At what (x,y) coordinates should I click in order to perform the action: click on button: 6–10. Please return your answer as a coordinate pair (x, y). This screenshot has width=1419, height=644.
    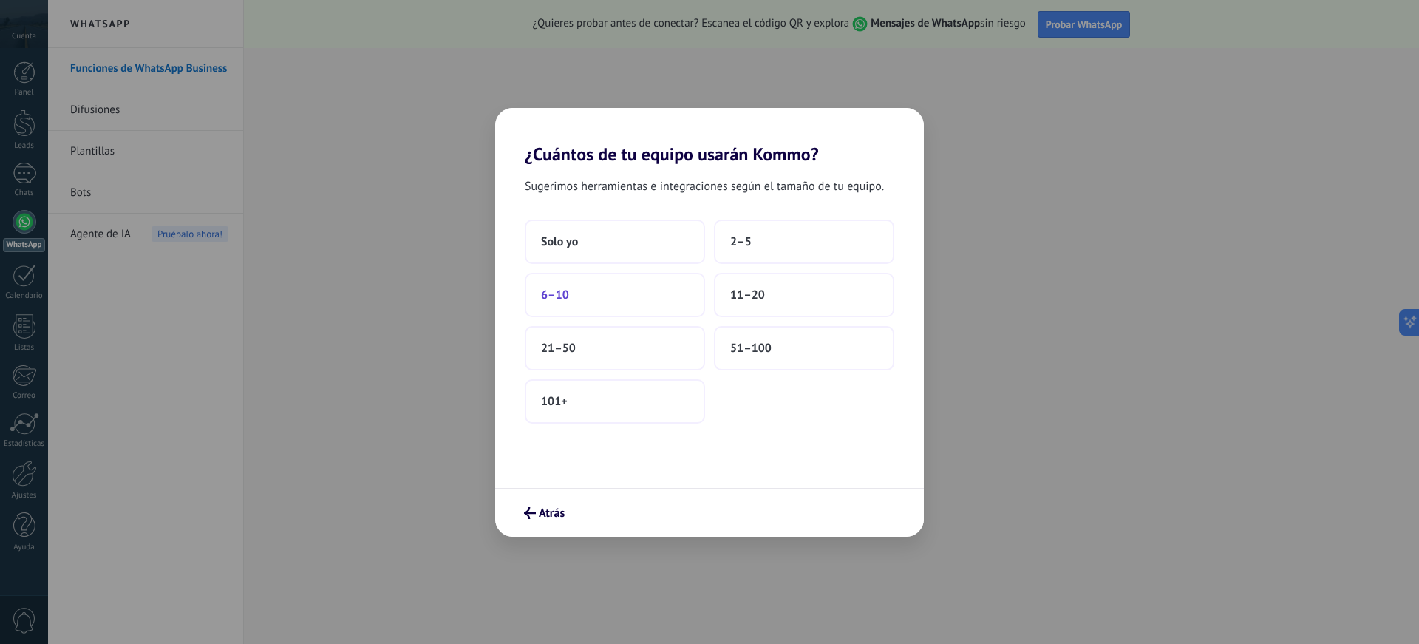
    Looking at the image, I should click on (615, 295).